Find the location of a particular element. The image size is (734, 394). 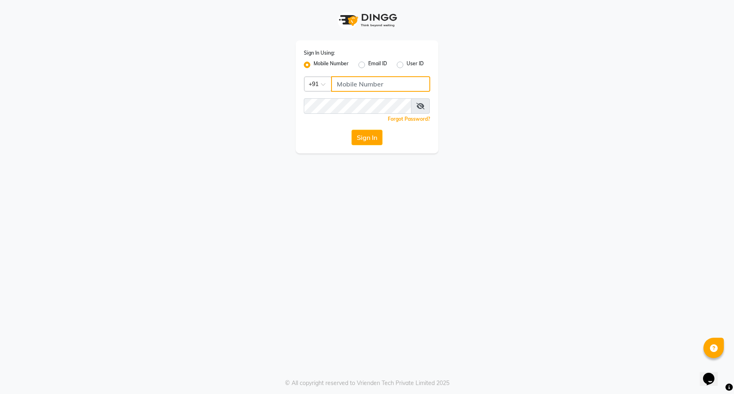

a: Forgot Password? is located at coordinates (409, 119).